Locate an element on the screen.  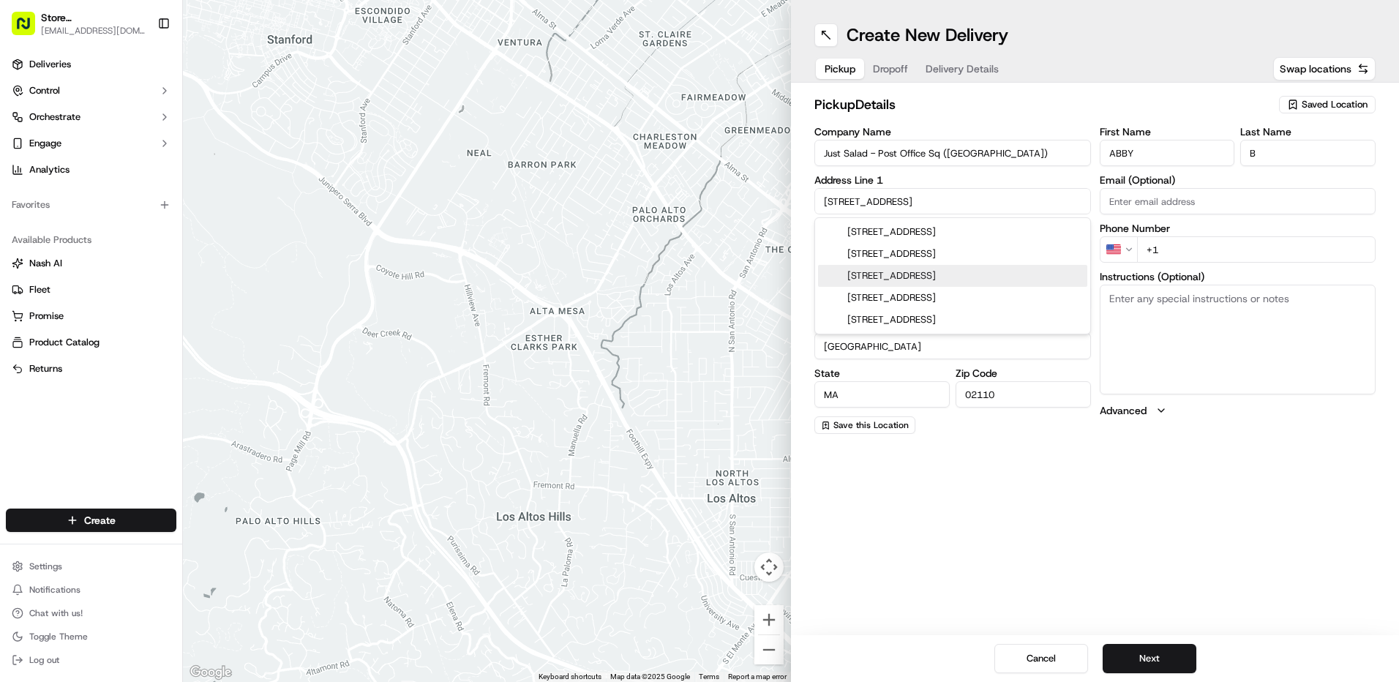
a: Returns is located at coordinates (91, 369).